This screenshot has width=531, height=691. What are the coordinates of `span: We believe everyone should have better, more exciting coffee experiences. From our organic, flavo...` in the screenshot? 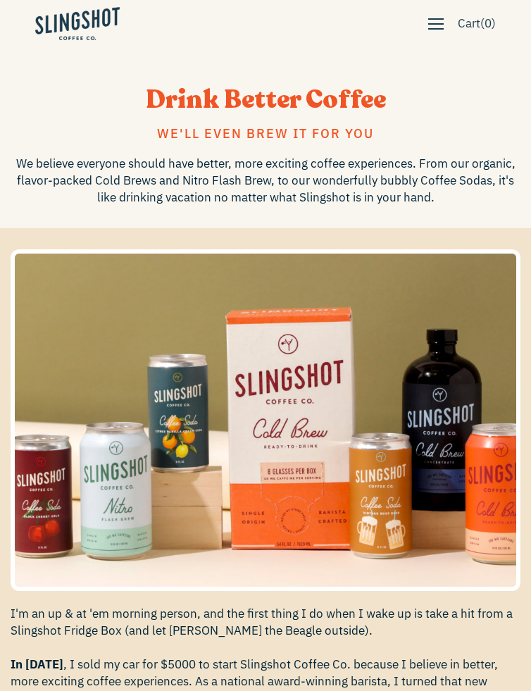 It's located at (265, 180).